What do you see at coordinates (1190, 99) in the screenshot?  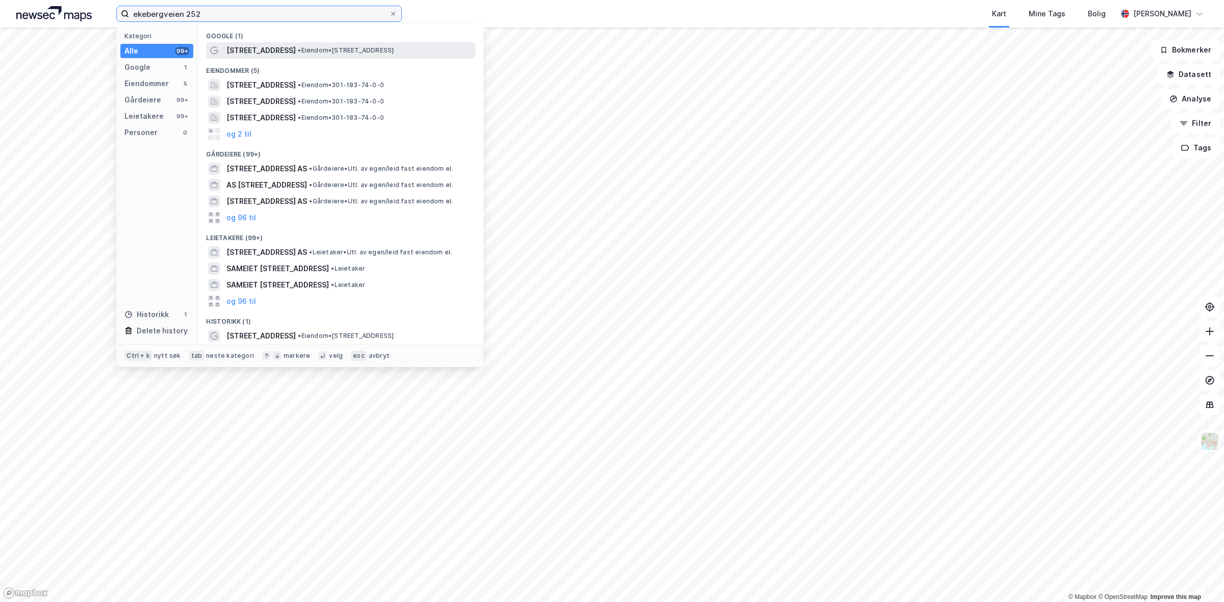 I see `button: Analyse` at bounding box center [1190, 99].